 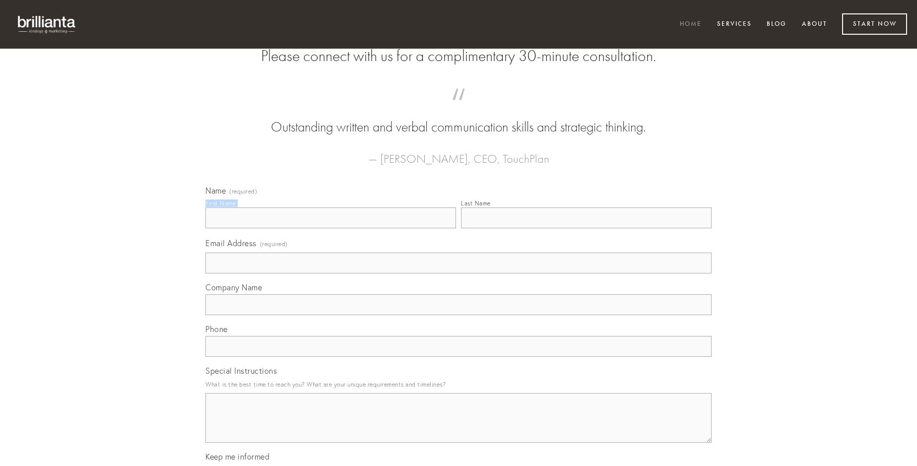 What do you see at coordinates (691, 24) in the screenshot?
I see `a: Home` at bounding box center [691, 24].